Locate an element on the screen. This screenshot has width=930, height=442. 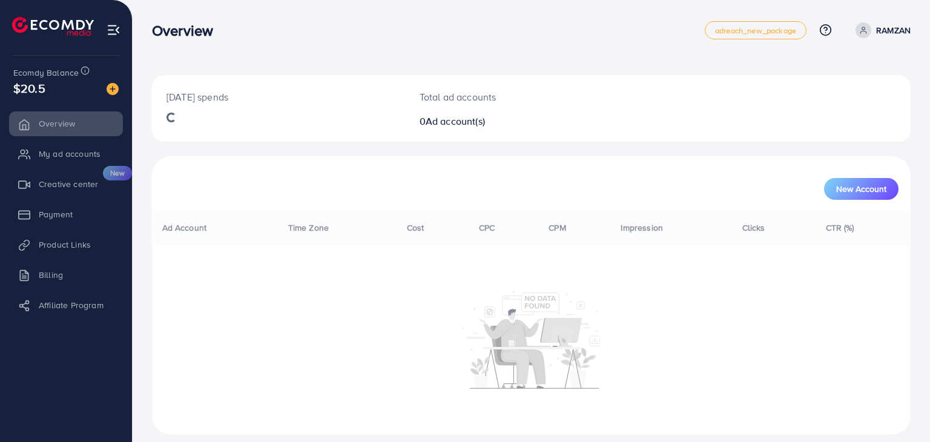
a: logo is located at coordinates (53, 26).